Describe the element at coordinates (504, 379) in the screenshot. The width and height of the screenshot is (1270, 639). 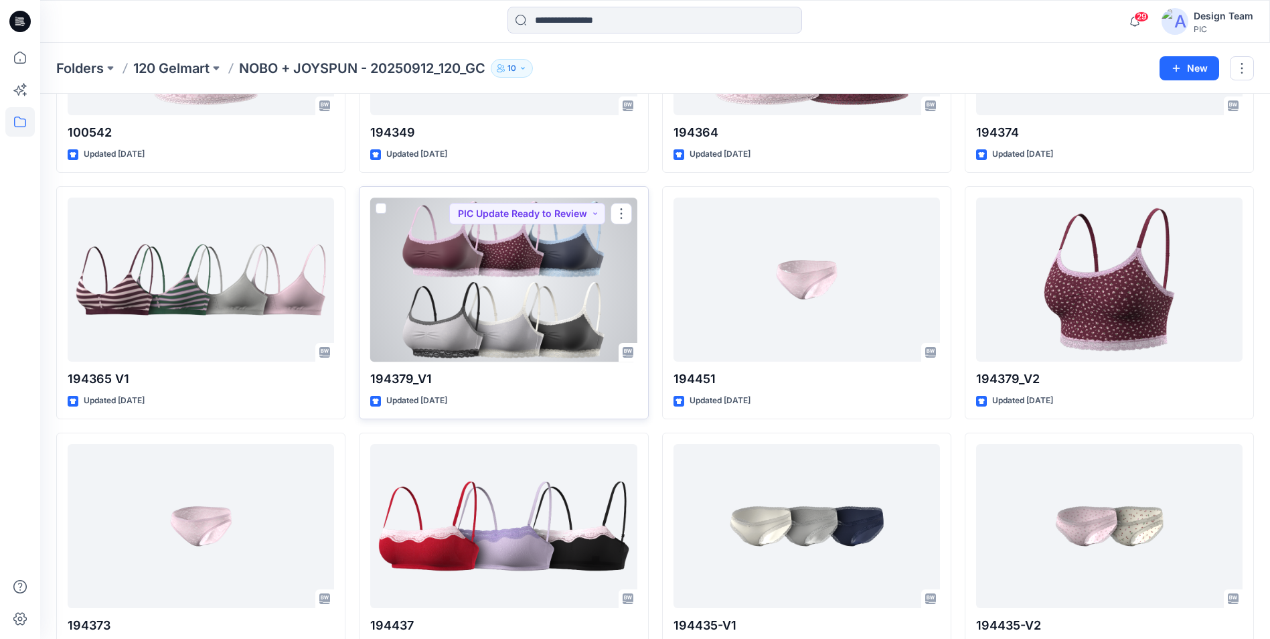
I see `p: 194379_V1` at that location.